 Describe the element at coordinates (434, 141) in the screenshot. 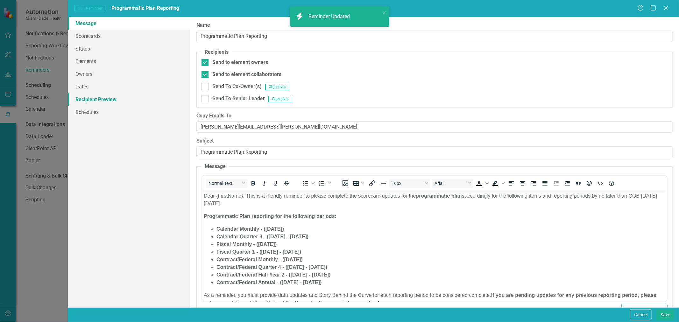

I see `label: Subject` at that location.